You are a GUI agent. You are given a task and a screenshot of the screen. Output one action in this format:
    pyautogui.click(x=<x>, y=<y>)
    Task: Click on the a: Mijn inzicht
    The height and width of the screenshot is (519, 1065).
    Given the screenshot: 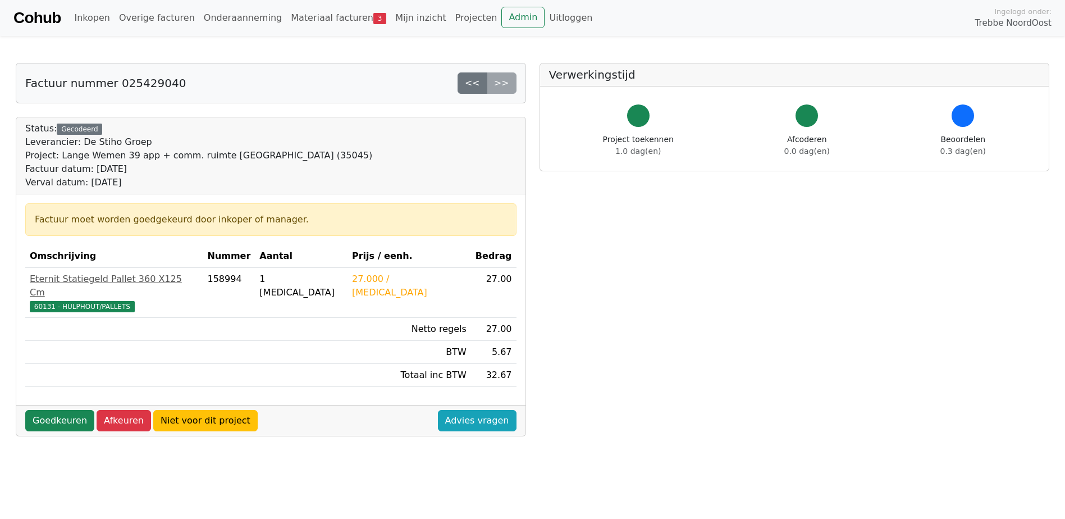 What is the action you would take?
    pyautogui.click(x=420, y=18)
    